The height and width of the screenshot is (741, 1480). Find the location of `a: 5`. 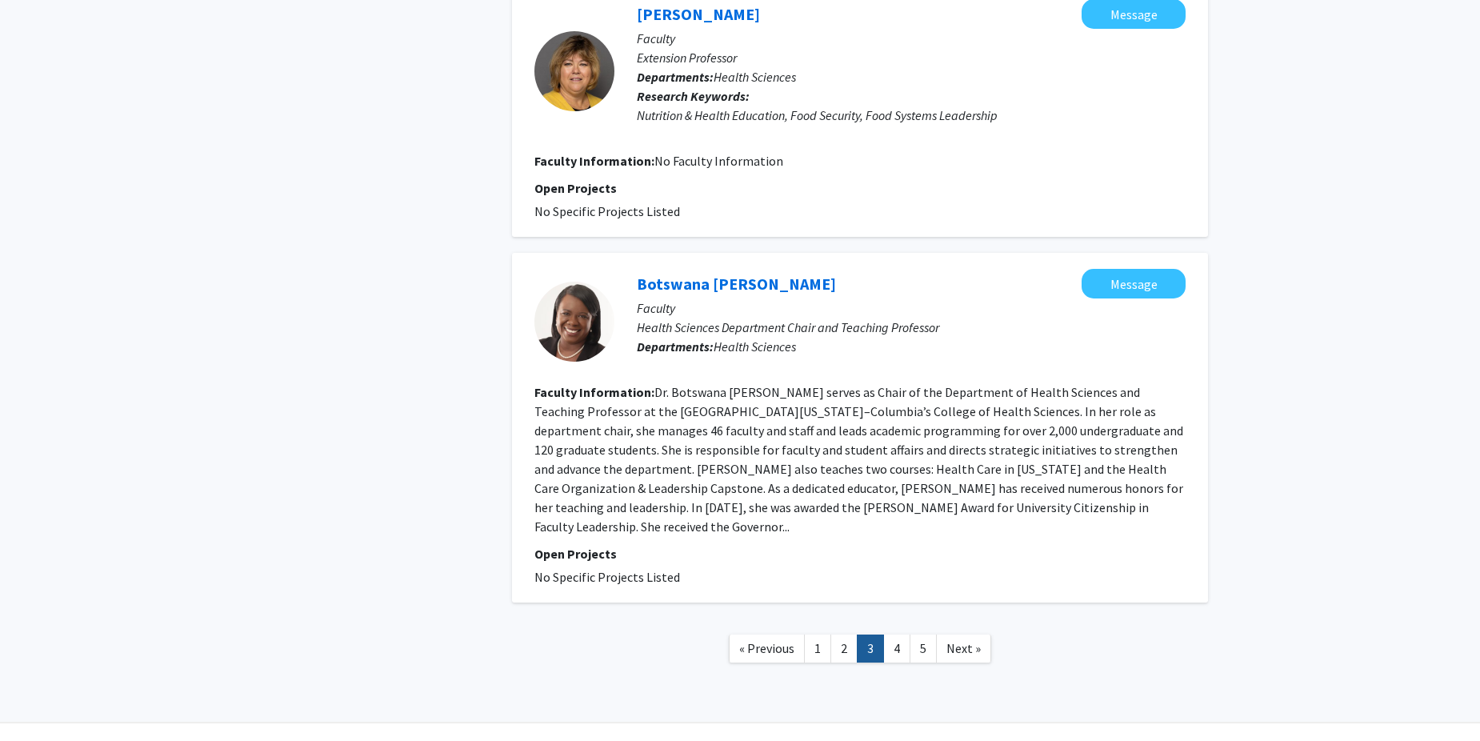

a: 5 is located at coordinates (923, 648).